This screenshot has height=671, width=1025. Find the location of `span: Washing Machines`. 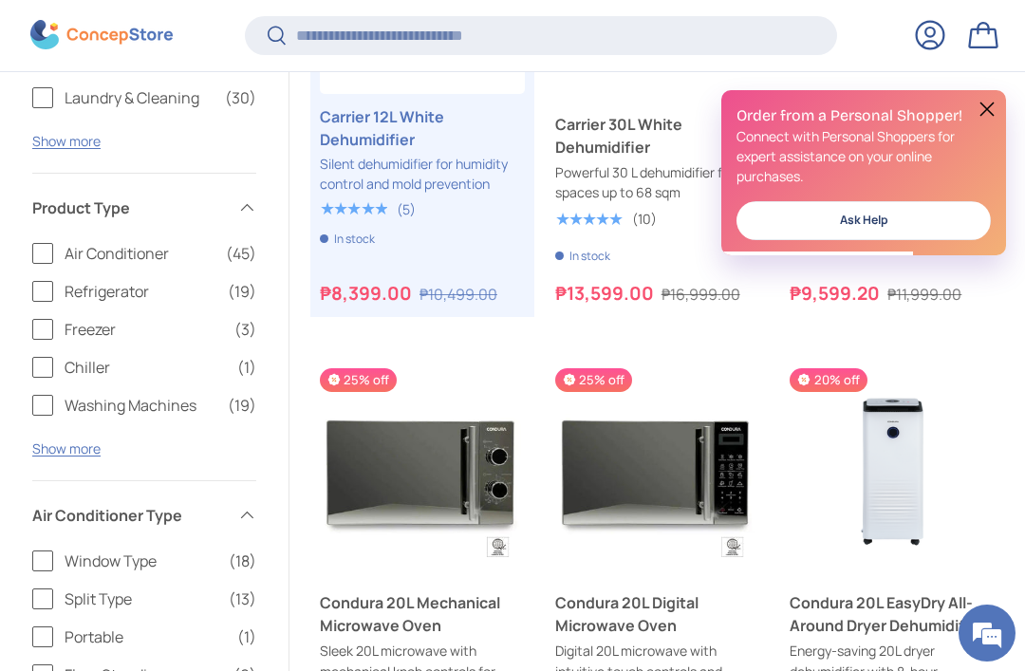

span: Washing Machines is located at coordinates (140, 405).